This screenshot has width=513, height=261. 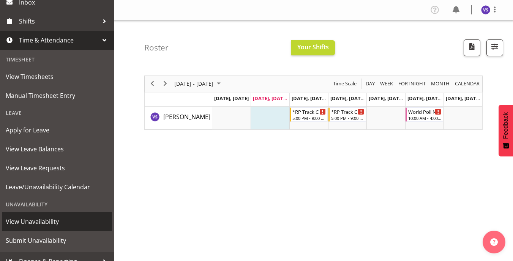 I want to click on span: Your Shifts, so click(x=313, y=47).